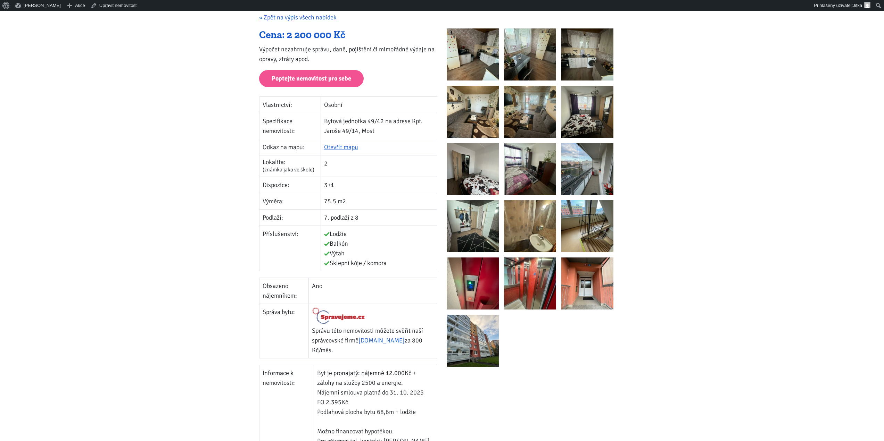  What do you see at coordinates (290, 105) in the screenshot?
I see `td: Vlastnictví:` at bounding box center [290, 105].